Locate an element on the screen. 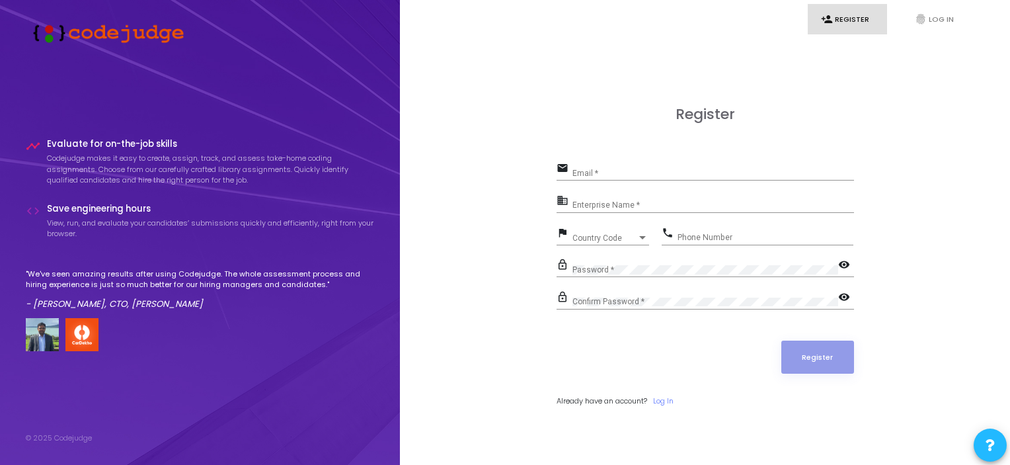  mat-icon: flag is located at coordinates (565, 234).